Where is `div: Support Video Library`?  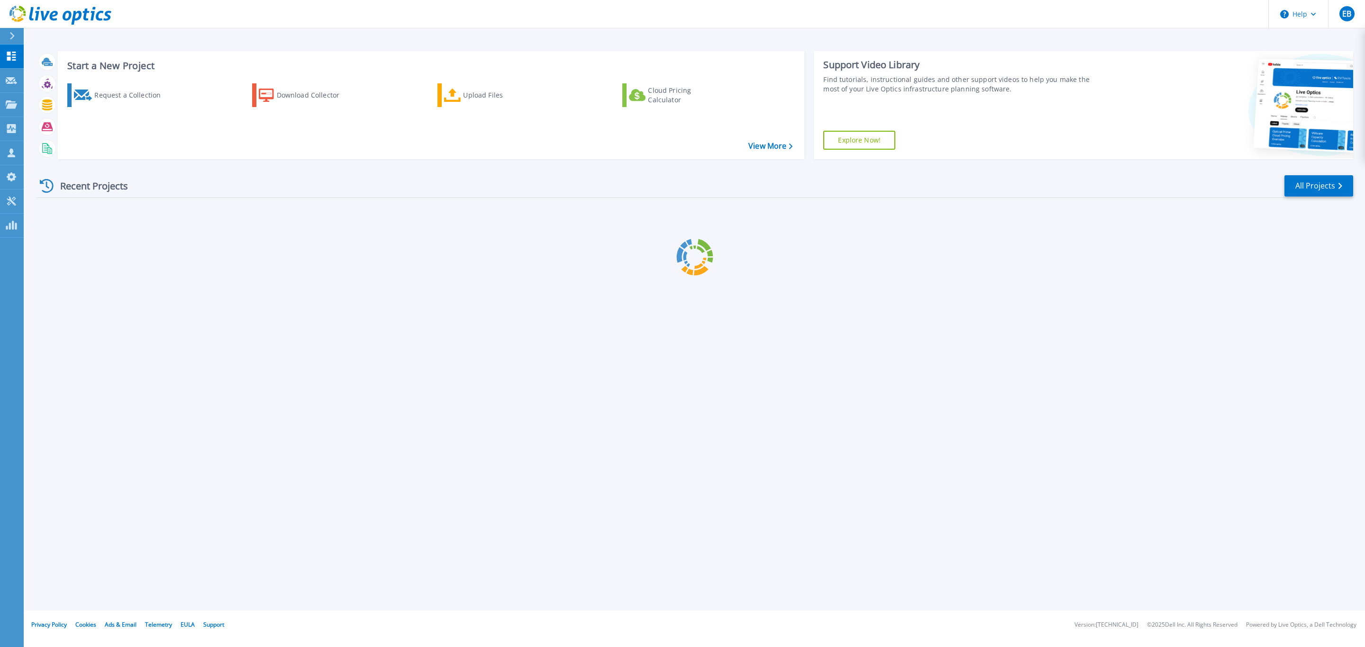
div: Support Video Library is located at coordinates (963, 65).